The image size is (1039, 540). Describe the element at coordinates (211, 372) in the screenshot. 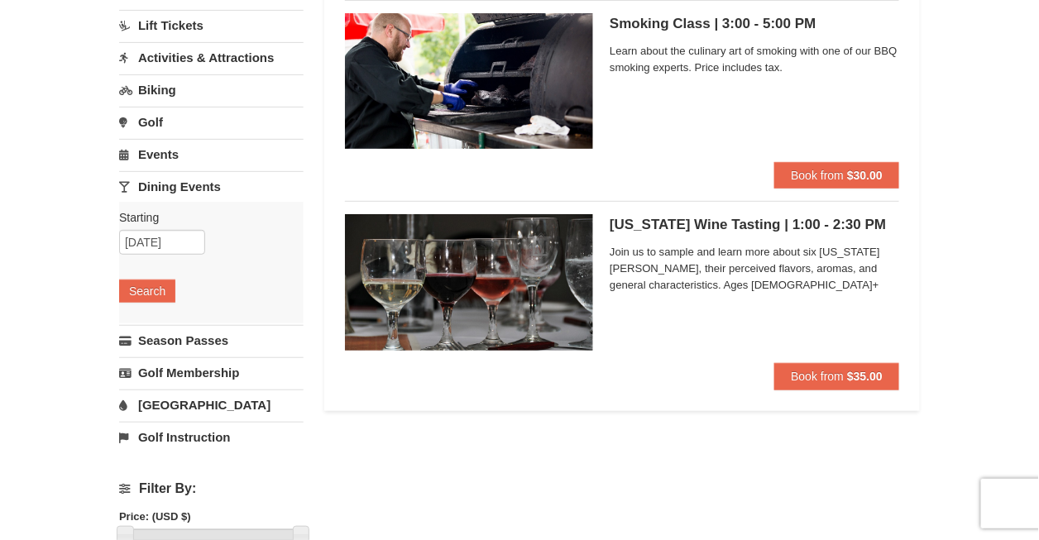

I see `a: Golf Membership` at that location.